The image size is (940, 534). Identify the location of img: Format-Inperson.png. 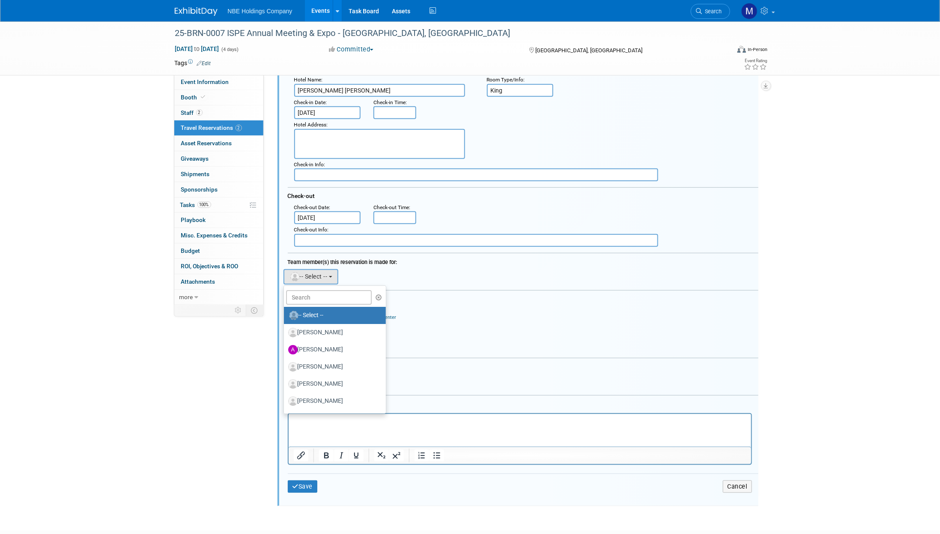
(742, 49).